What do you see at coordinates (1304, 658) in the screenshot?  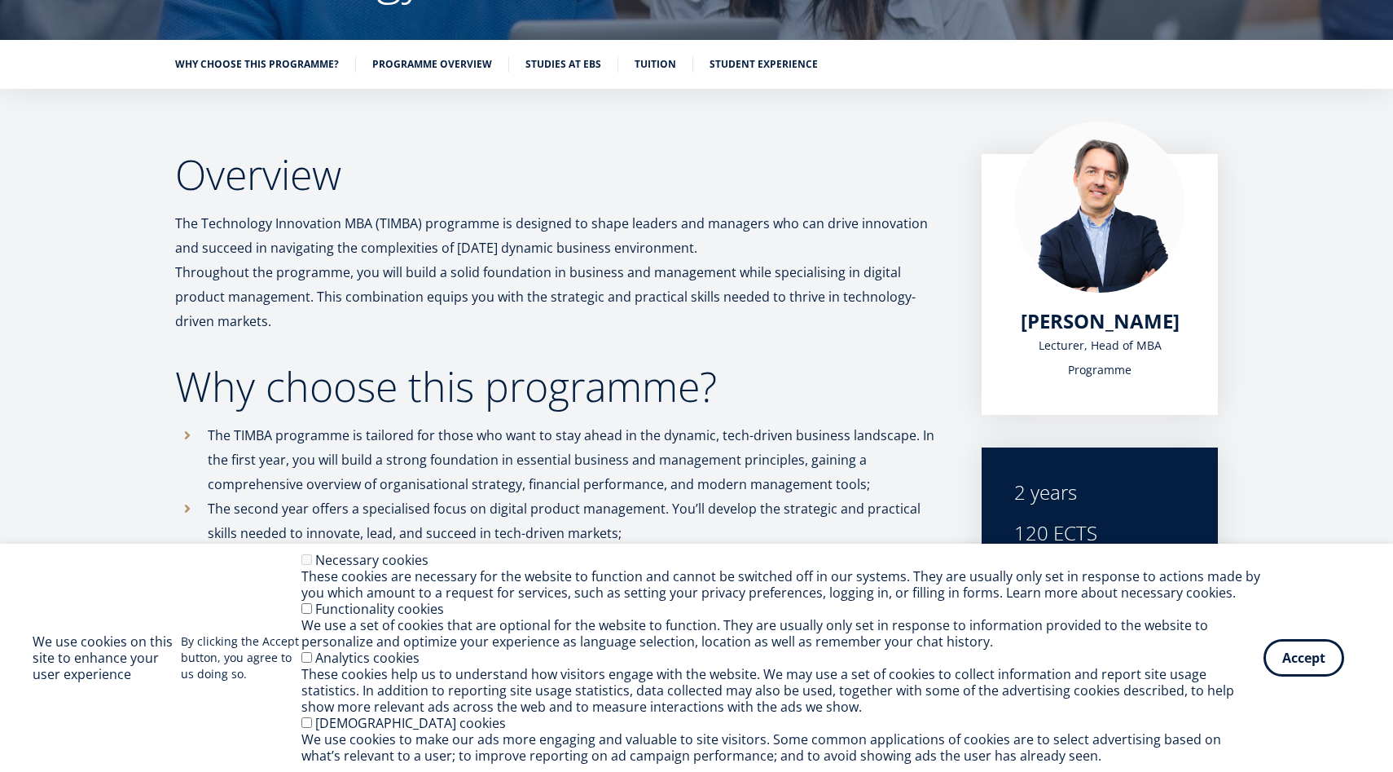 I see `button: Accept` at bounding box center [1304, 658].